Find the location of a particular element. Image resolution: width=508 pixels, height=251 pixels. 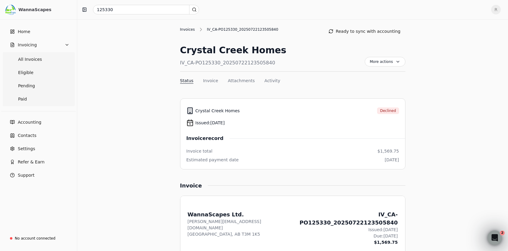

a: Pending is located at coordinates (38, 86).